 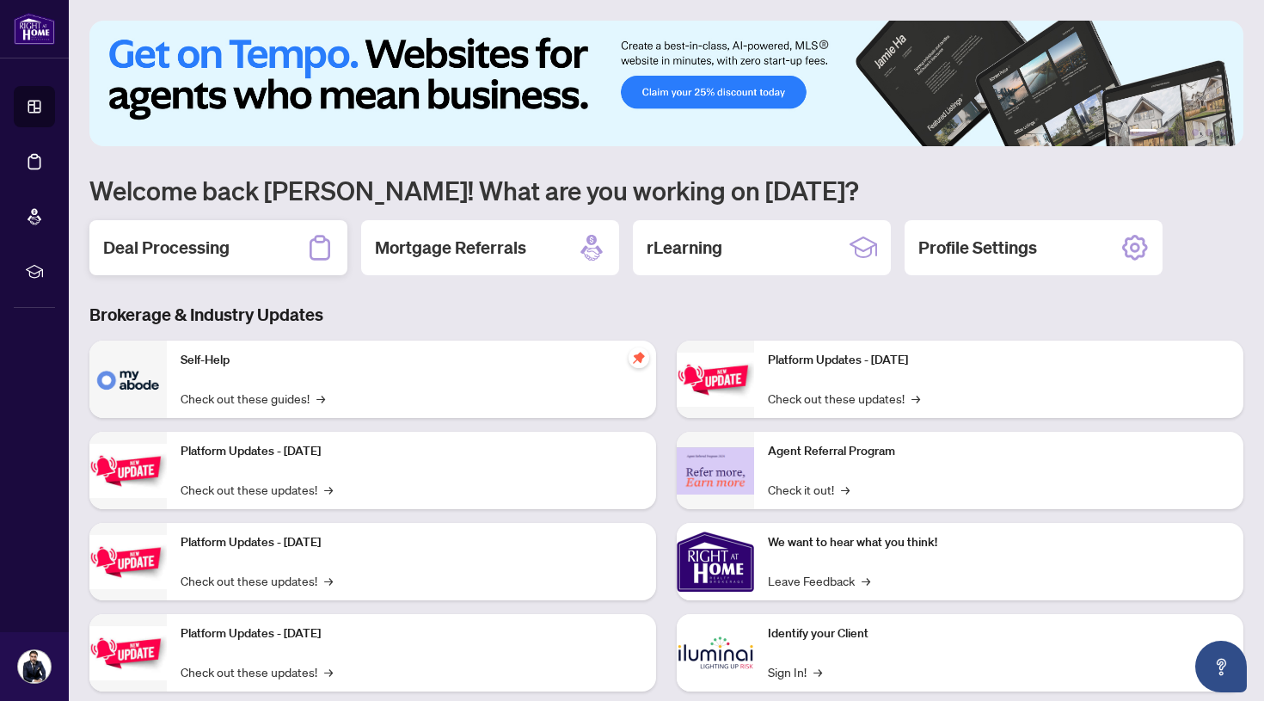 What do you see at coordinates (1221, 667) in the screenshot?
I see `button: Open asap` at bounding box center [1221, 667].